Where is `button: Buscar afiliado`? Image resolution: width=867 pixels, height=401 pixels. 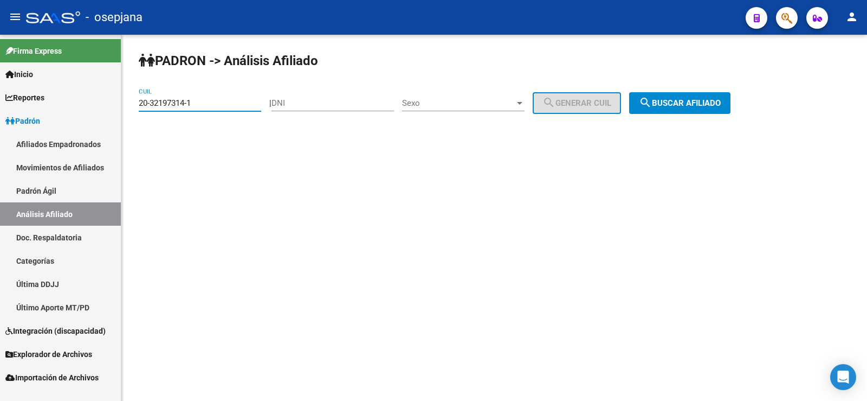 button: Buscar afiliado is located at coordinates (680, 103).